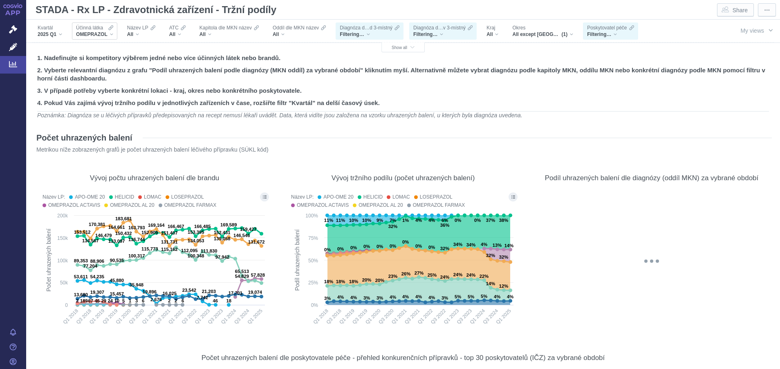  I want to click on div: Kvartál2025 Q1, so click(50, 31).